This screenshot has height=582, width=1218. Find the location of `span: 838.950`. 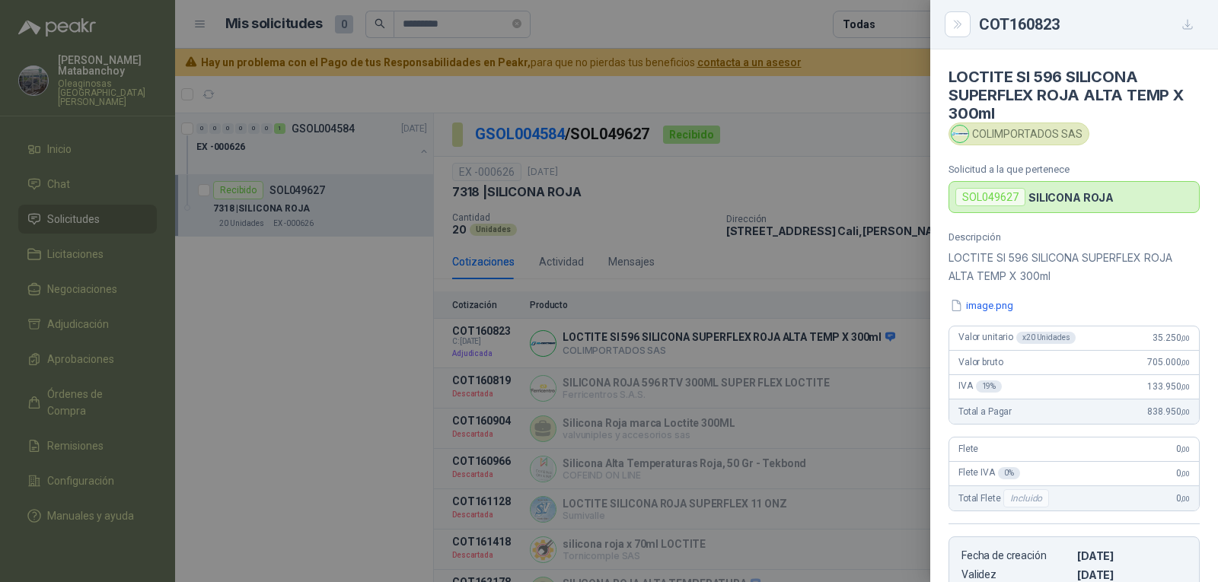

span: 838.950 is located at coordinates (1168, 412).